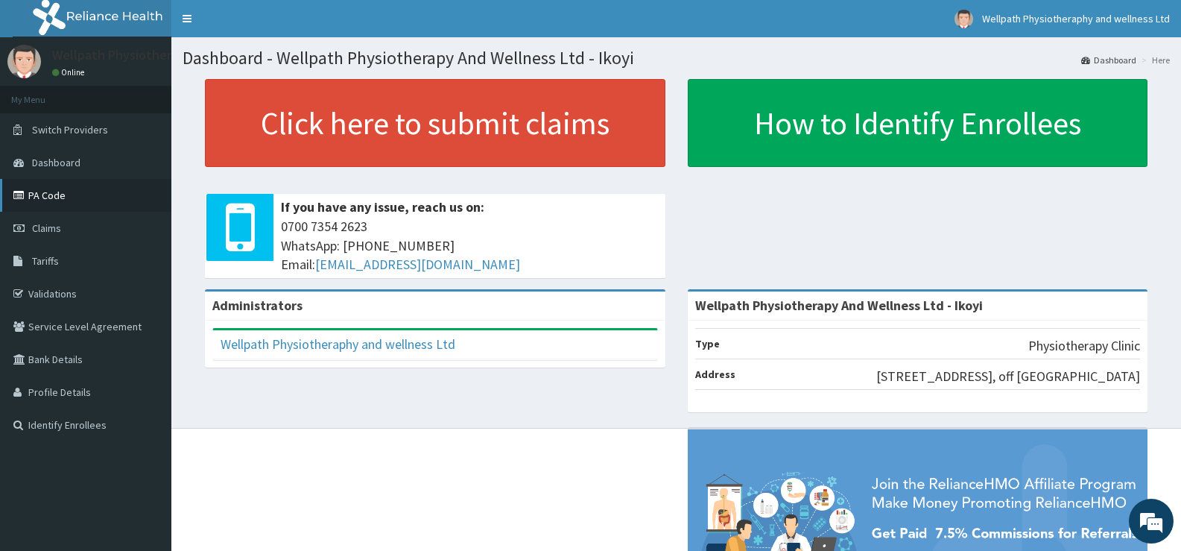  I want to click on h1: Dashboard - Wellpath Physiotherapy And Wellness Ltd - Ikoyi, so click(676, 58).